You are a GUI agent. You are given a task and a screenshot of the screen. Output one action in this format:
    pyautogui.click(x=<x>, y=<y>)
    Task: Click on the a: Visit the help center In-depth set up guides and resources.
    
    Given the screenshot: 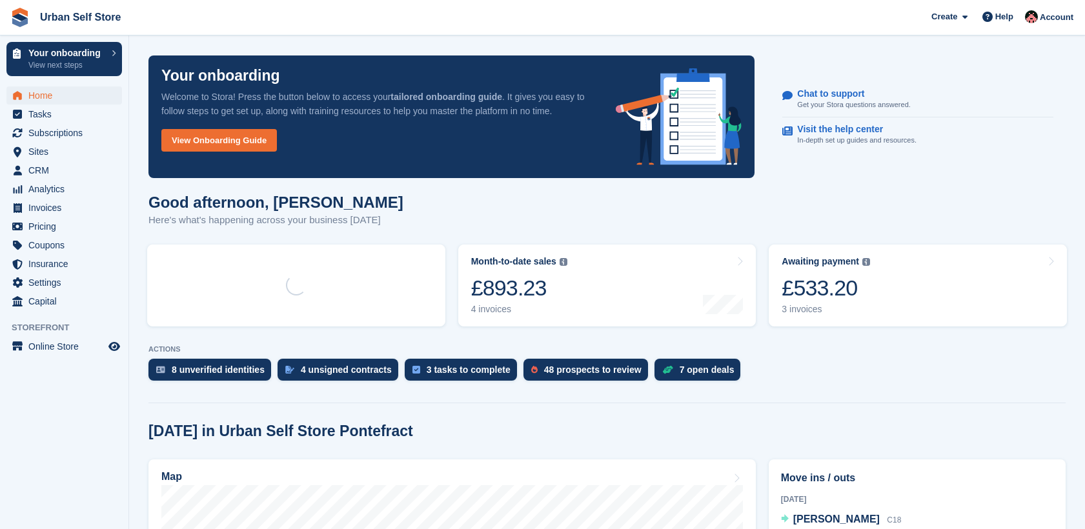 What is the action you would take?
    pyautogui.click(x=918, y=135)
    